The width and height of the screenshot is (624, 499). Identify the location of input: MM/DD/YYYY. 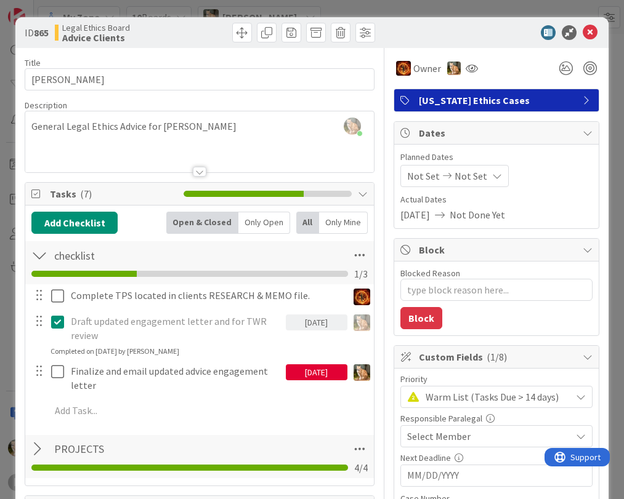
(496, 476).